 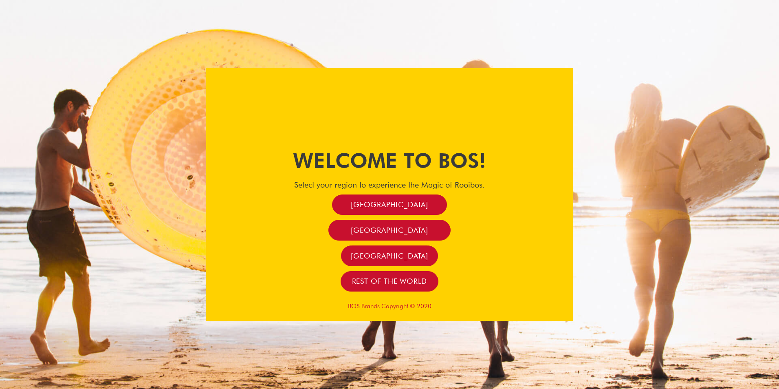 I want to click on img: Bos Brands, so click(x=389, y=107).